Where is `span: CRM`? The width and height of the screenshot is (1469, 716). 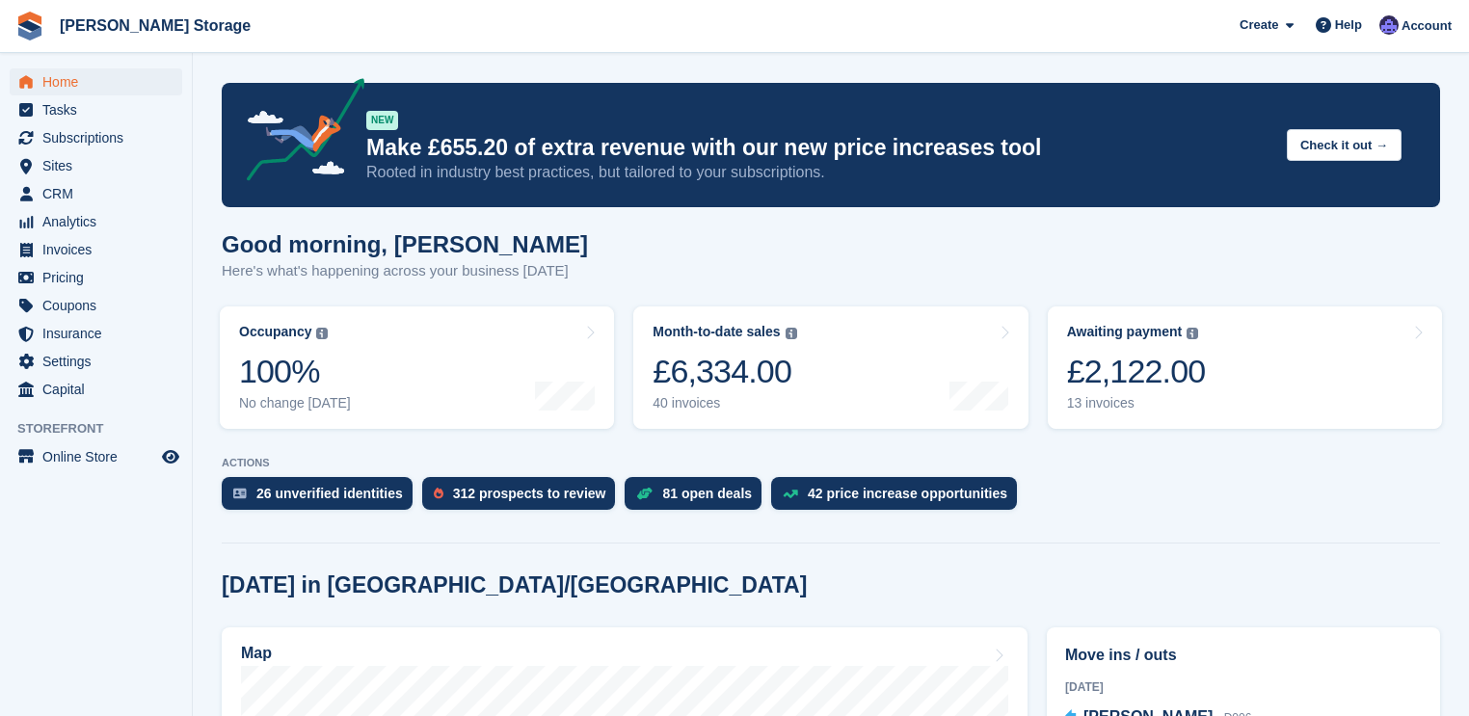
span: CRM is located at coordinates (100, 194).